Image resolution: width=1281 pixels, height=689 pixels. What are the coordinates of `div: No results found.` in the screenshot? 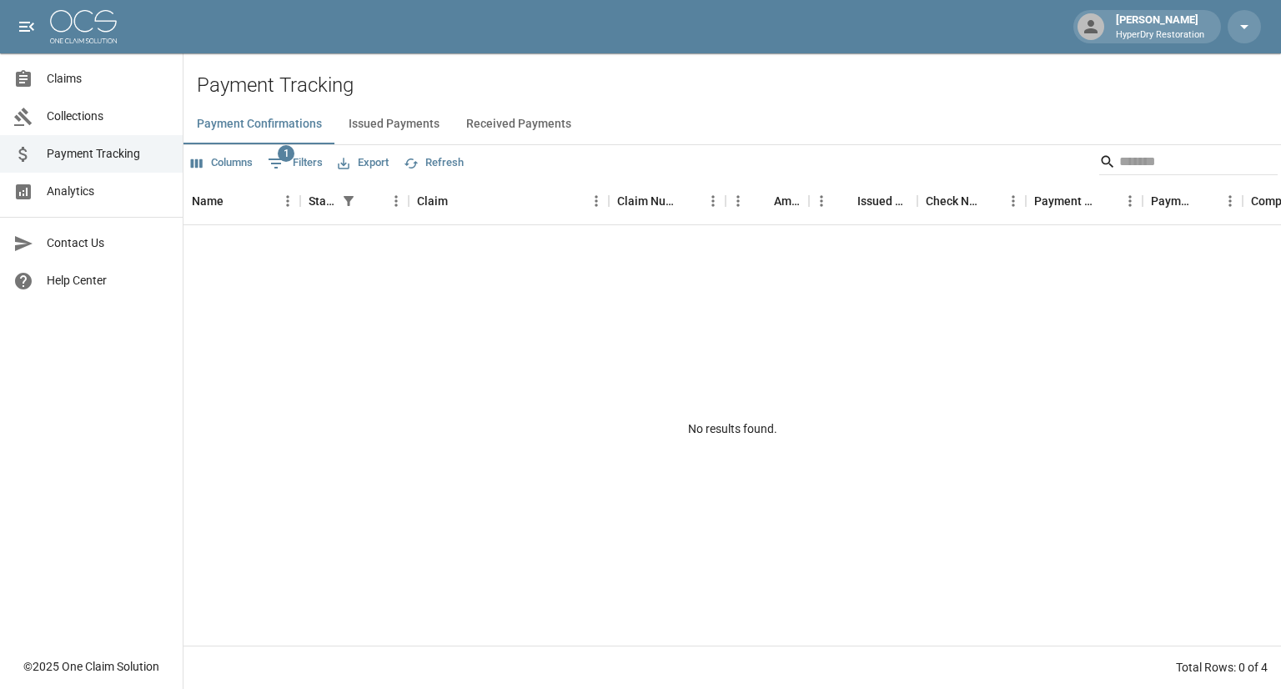 It's located at (732, 429).